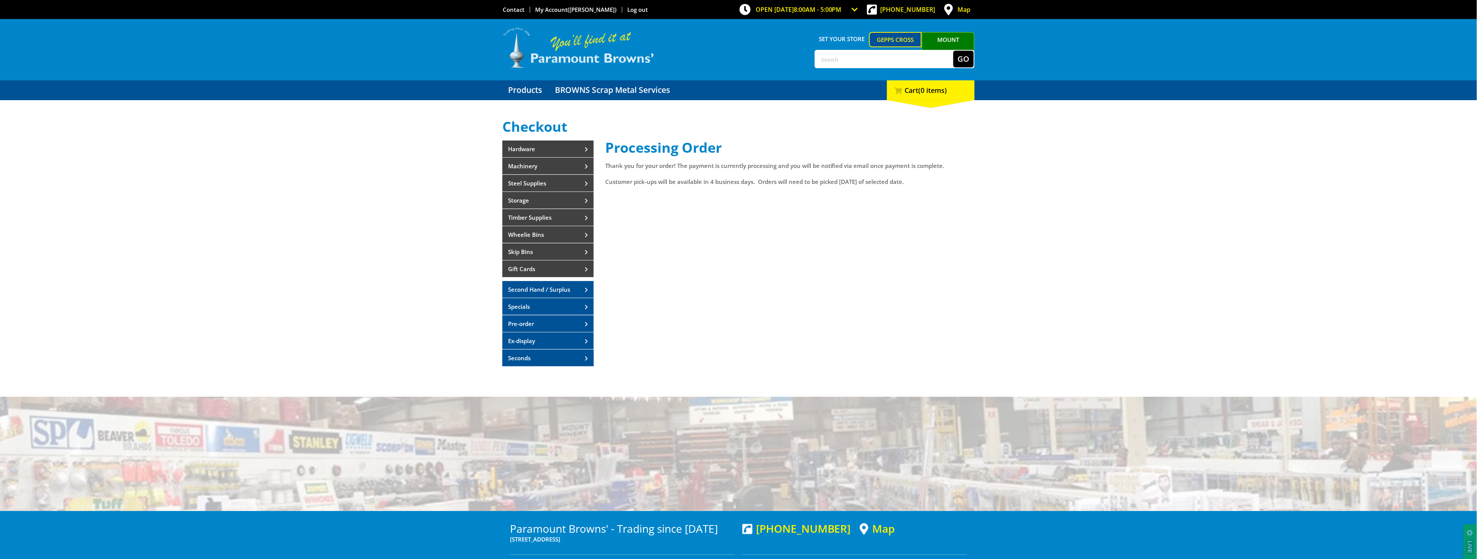  Describe the element at coordinates (964, 59) in the screenshot. I see `button: Go` at that location.